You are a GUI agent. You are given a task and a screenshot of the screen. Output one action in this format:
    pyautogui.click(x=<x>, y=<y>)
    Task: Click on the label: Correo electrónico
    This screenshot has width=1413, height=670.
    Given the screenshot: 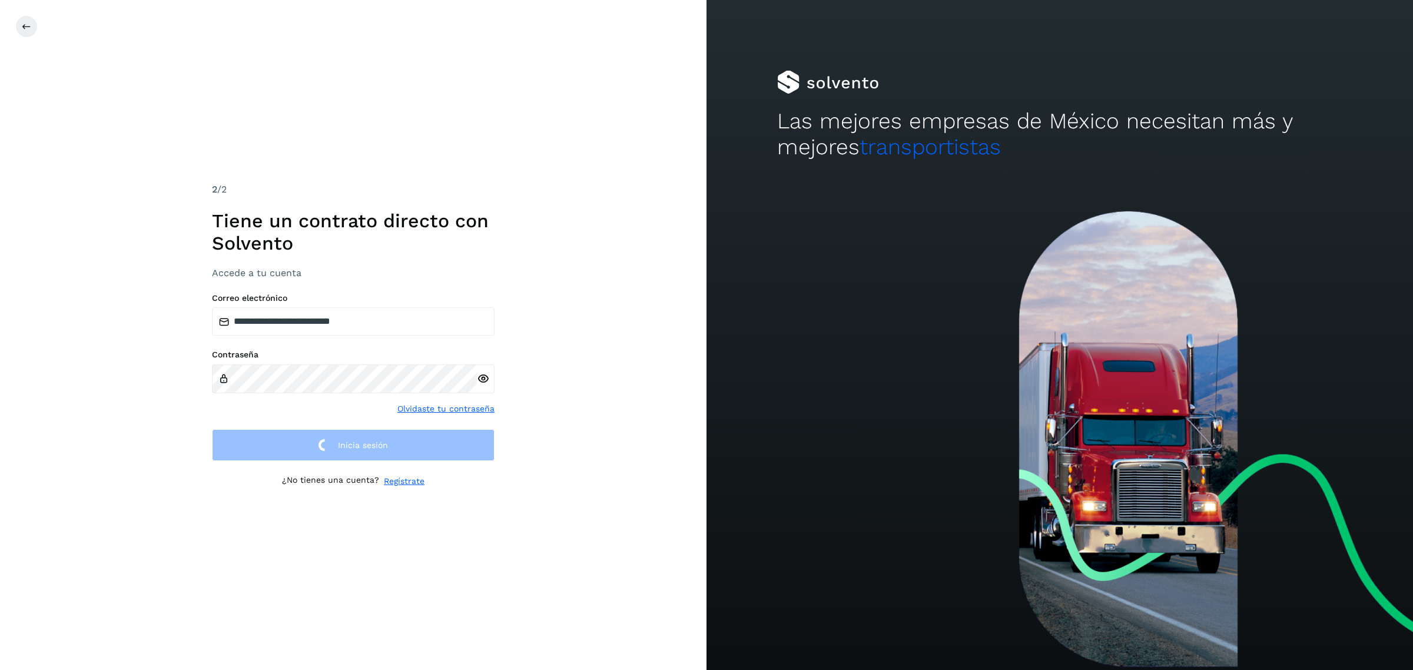 What is the action you would take?
    pyautogui.click(x=353, y=298)
    